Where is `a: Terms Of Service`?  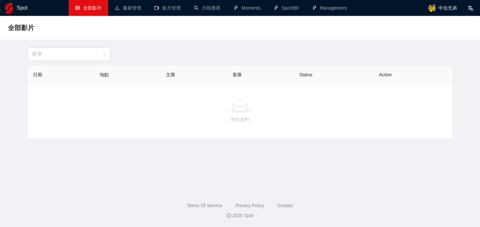
a: Terms Of Service is located at coordinates (204, 205).